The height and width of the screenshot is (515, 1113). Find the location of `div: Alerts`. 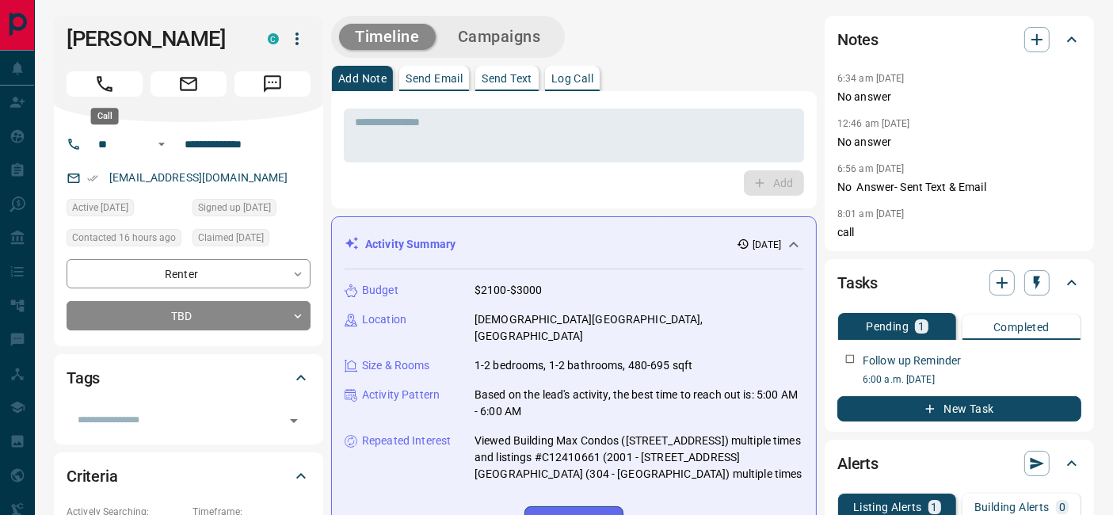

div: Alerts is located at coordinates (959, 463).